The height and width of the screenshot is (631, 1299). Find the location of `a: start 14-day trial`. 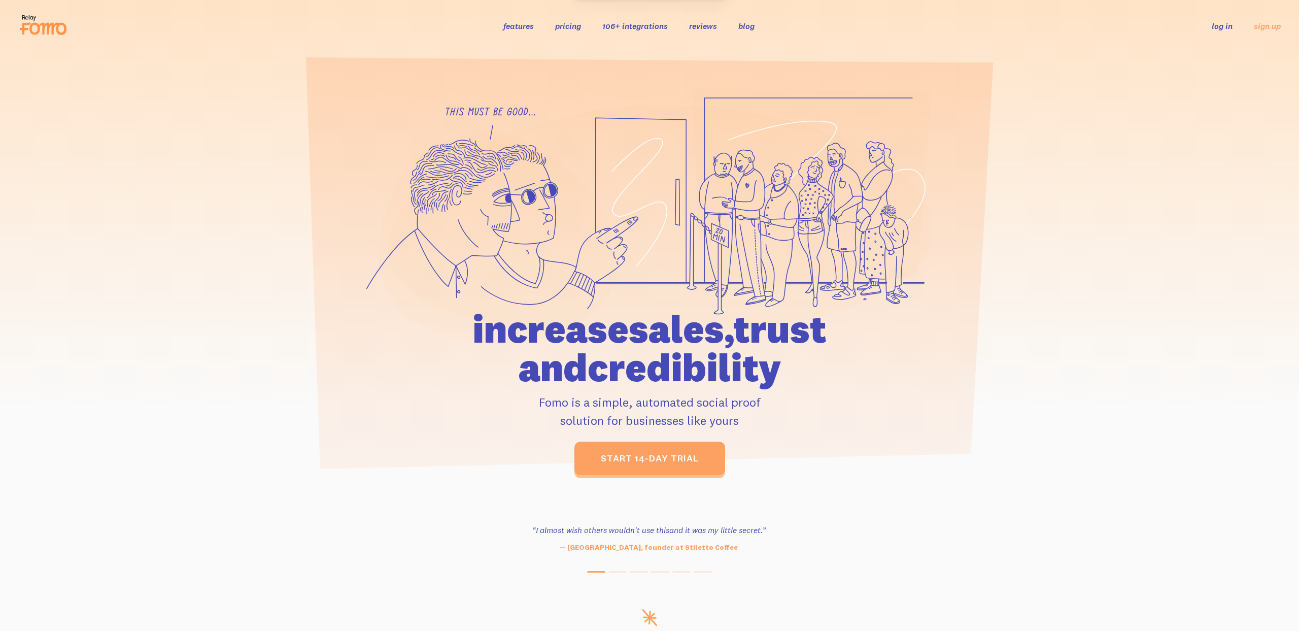

a: start 14-day trial is located at coordinates (649, 458).